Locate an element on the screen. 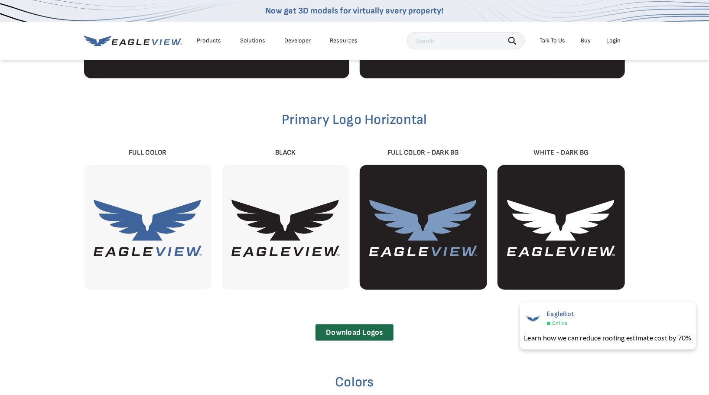 The width and height of the screenshot is (709, 395). input: Search is located at coordinates (466, 41).